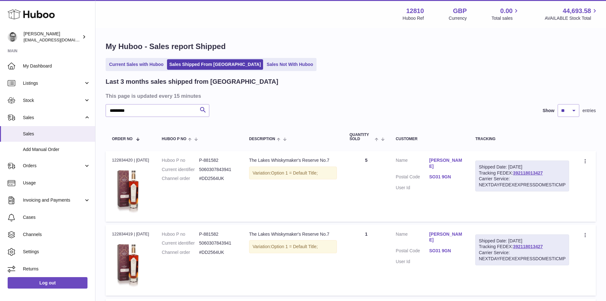  I want to click on div: Customer, so click(429, 139).